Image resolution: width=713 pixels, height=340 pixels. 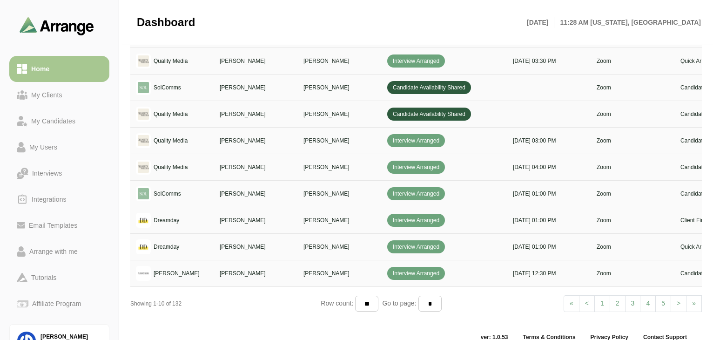 What do you see at coordinates (59, 69) in the screenshot?
I see `a: Home` at bounding box center [59, 69].